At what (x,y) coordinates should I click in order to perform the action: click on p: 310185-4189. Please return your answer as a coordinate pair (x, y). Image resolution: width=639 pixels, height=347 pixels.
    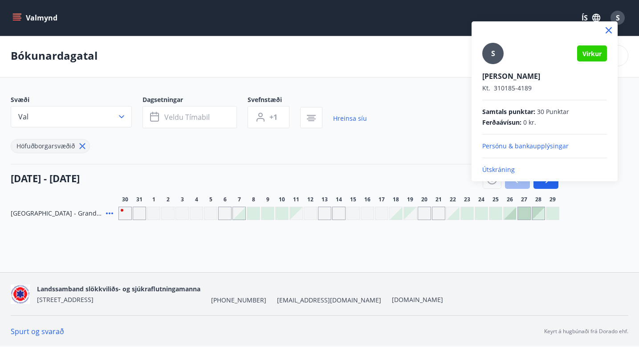
    Looking at the image, I should click on (545, 88).